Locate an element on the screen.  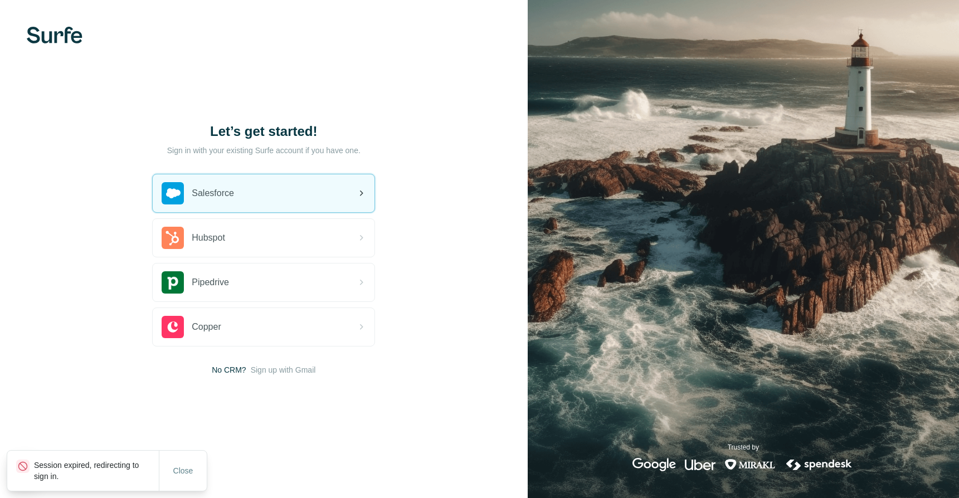
img: hubspot's logo is located at coordinates (173, 238).